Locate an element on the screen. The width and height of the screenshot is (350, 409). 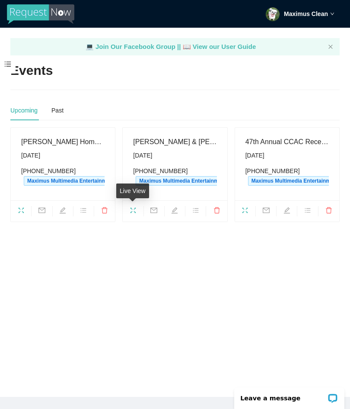
div: Upcoming is located at coordinates (24, 110).